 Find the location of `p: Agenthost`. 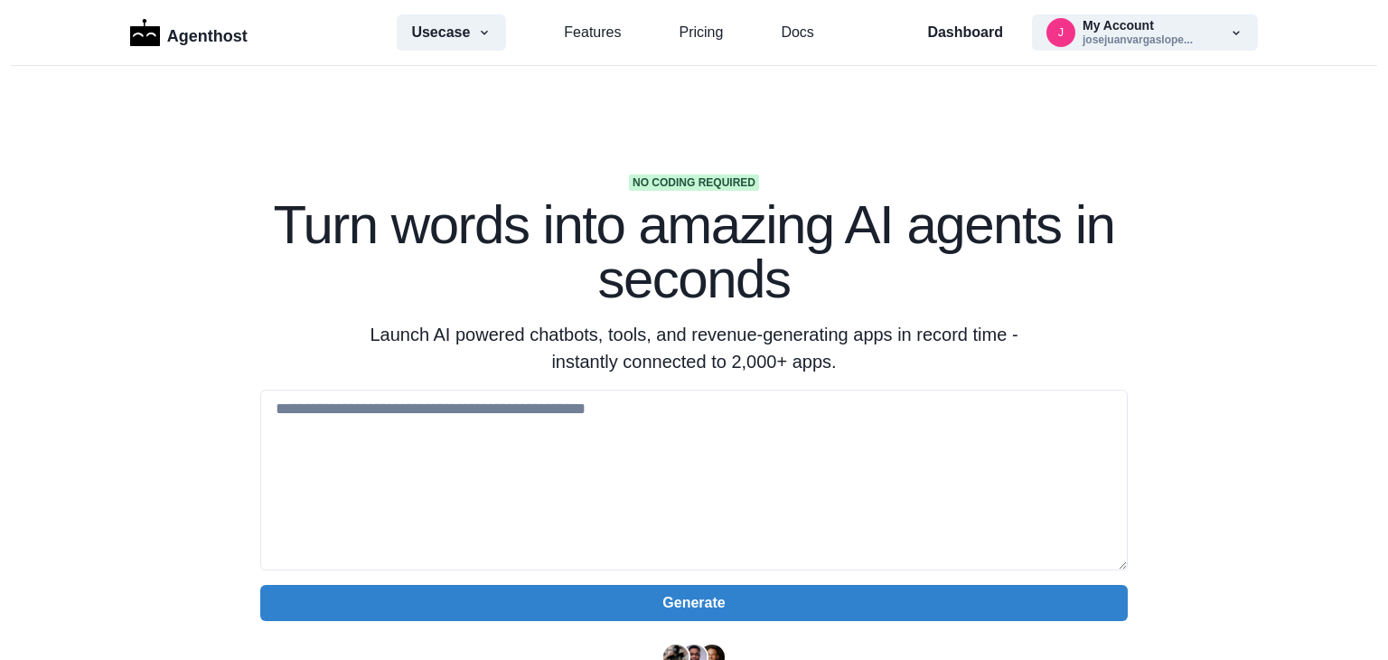

p: Agenthost is located at coordinates (207, 33).